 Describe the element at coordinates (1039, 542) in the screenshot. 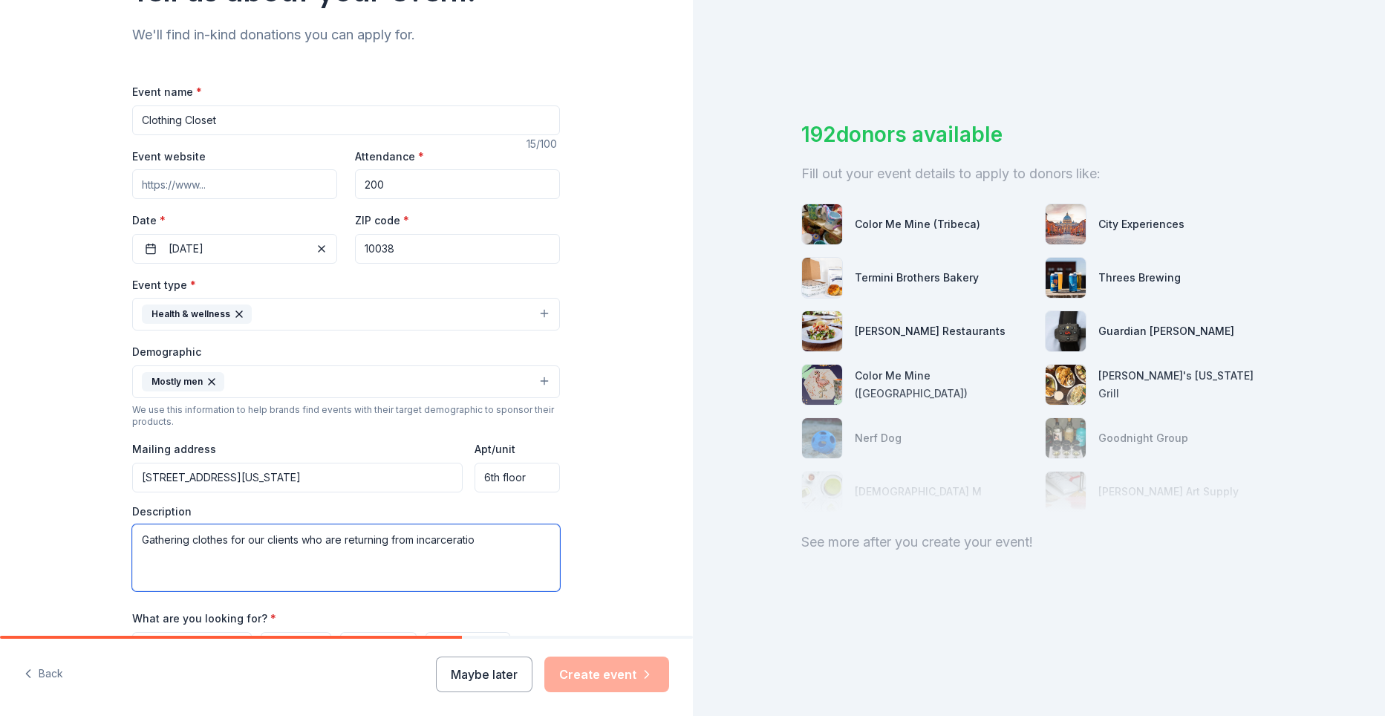

I see `div: See more after you create your event!` at that location.